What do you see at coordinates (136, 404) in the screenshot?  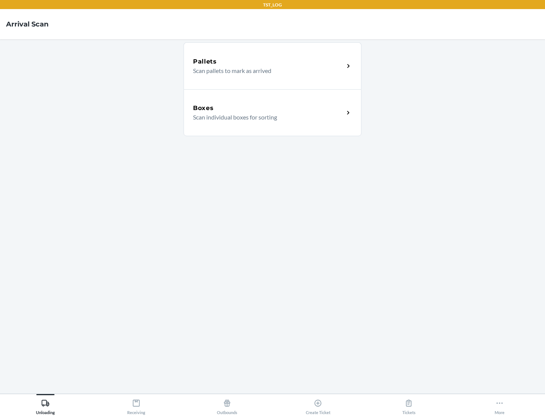 I see `button: Receiving` at bounding box center [136, 404].